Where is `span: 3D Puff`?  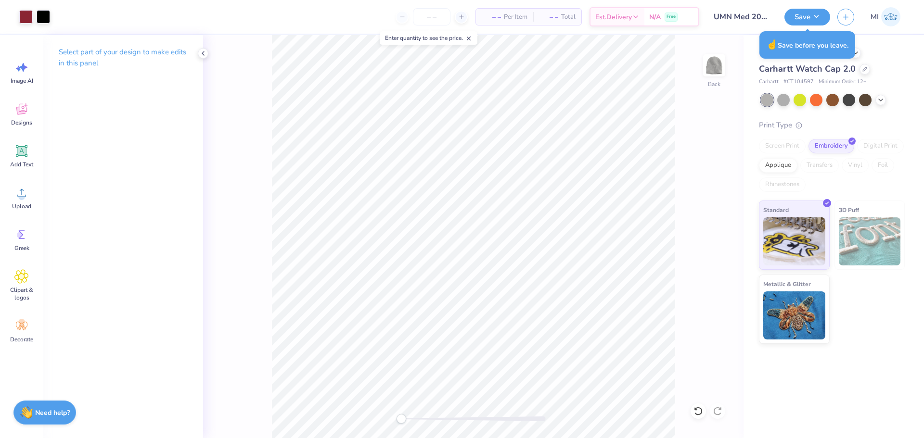
span: 3D Puff is located at coordinates (849, 210).